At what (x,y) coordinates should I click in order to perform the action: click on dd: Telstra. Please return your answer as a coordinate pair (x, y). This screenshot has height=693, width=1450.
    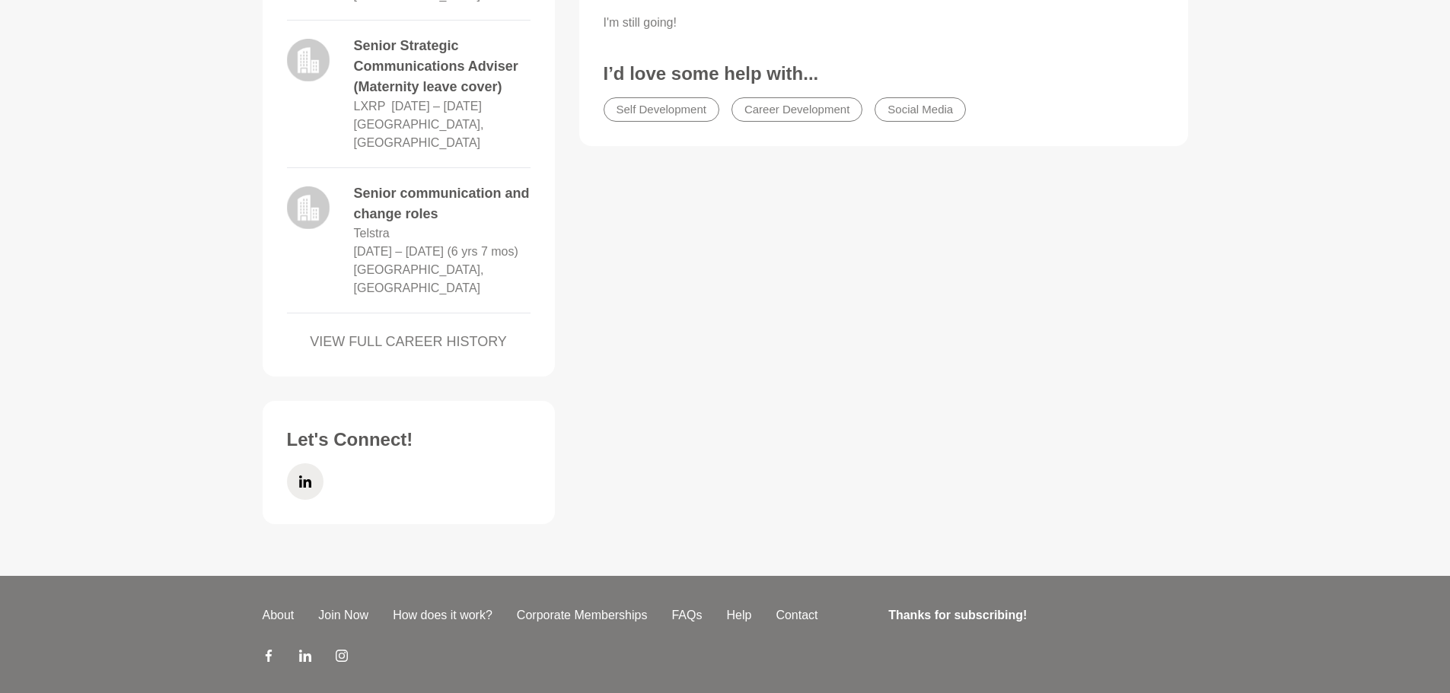
    Looking at the image, I should click on (371, 234).